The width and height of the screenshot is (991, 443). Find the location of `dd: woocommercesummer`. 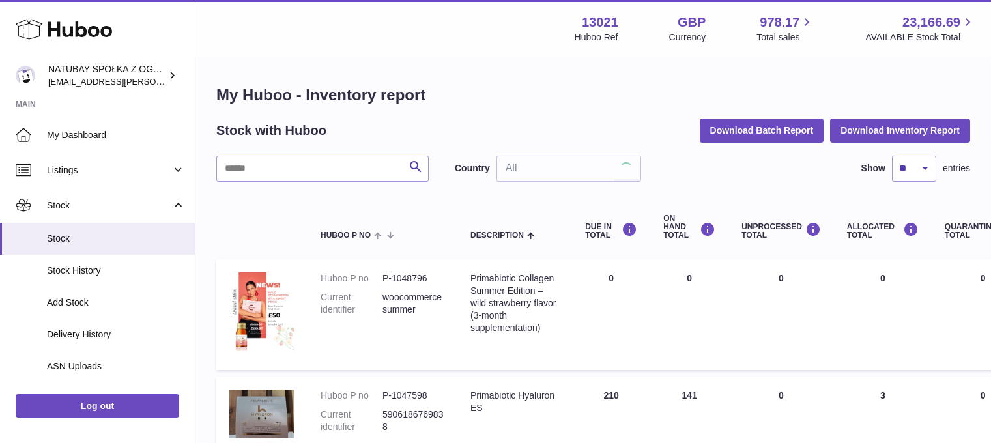

dd: woocommercesummer is located at coordinates (413, 304).